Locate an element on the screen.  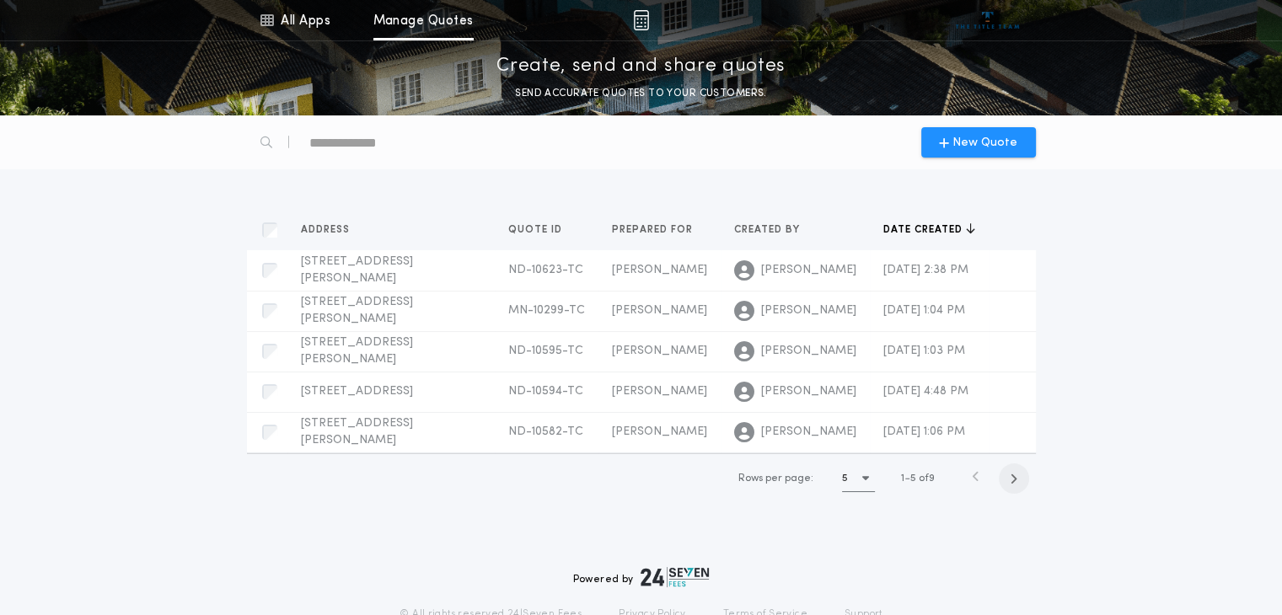
span: Rows per page: is located at coordinates (775, 479).